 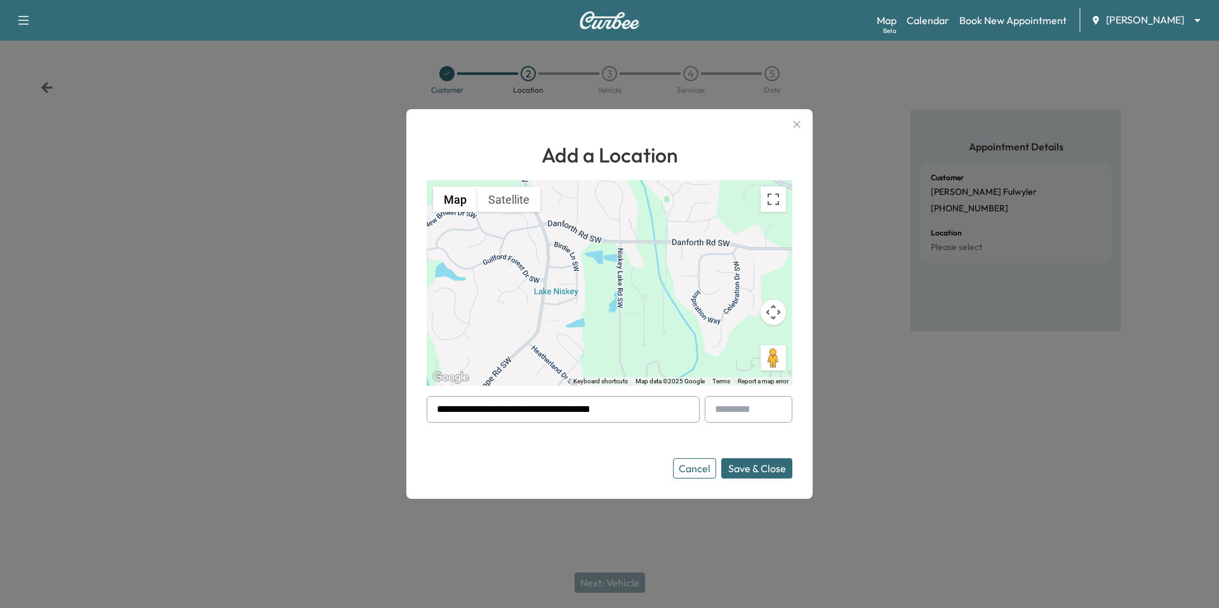 What do you see at coordinates (601, 382) in the screenshot?
I see `button: Keyboard shortcuts` at bounding box center [601, 382].